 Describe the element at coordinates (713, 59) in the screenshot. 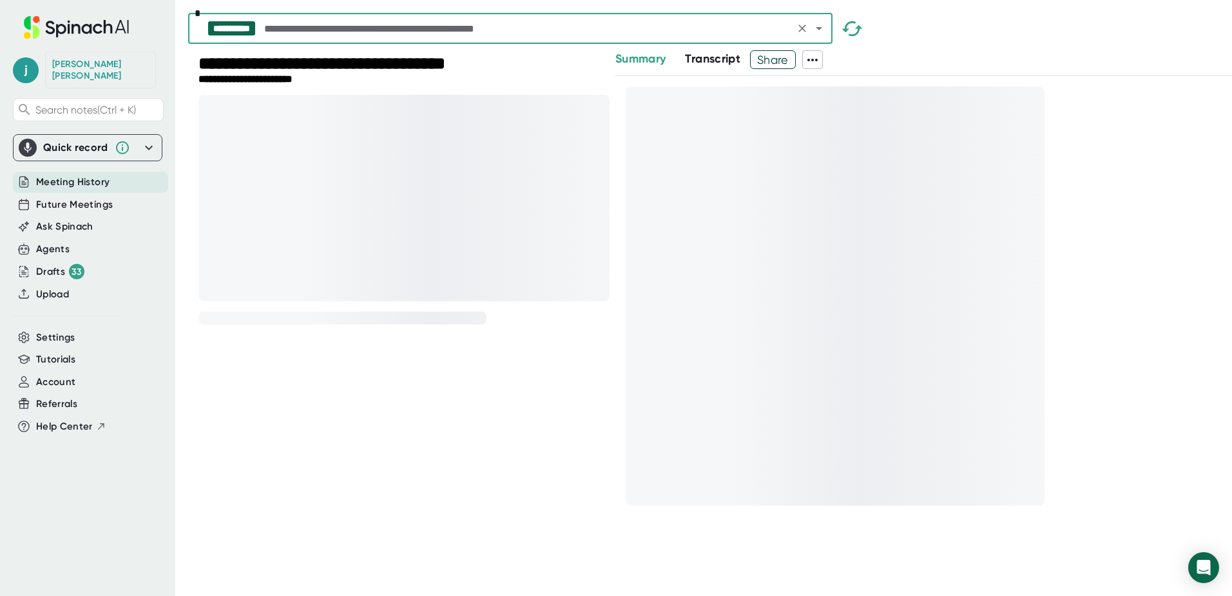

I see `span: Transcript` at that location.